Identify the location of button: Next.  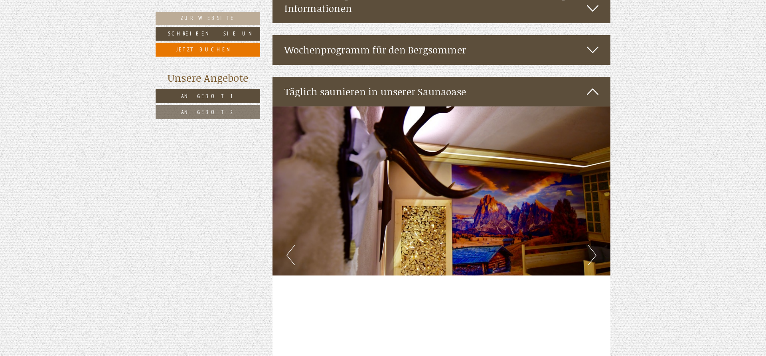
(592, 255).